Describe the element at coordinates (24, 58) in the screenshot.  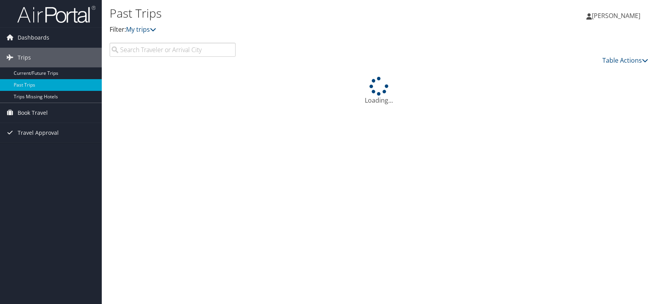
I see `span: Trips` at that location.